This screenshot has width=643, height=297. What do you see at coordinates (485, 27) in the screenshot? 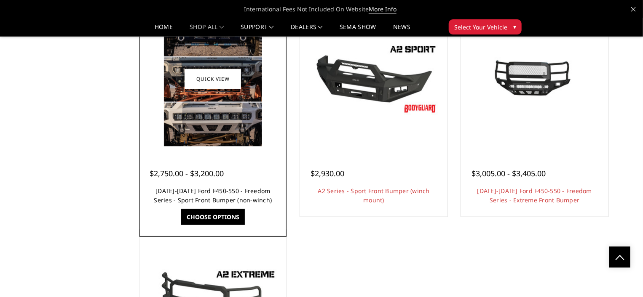
I see `button: Select Your Vehicle` at bounding box center [485, 27].